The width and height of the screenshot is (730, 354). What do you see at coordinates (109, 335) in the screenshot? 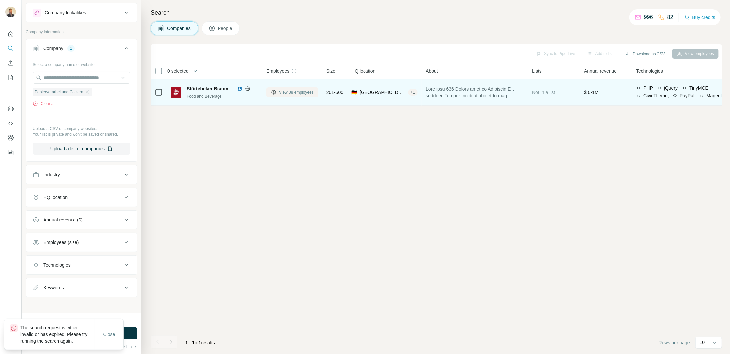
I see `button: Close` at bounding box center [109, 335].